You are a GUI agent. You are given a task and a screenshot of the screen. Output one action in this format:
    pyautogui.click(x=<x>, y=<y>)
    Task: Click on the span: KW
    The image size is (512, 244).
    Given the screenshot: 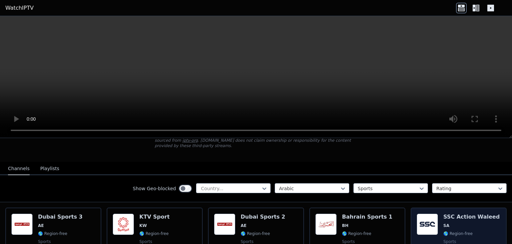 What is the action you would take?
    pyautogui.click(x=143, y=225)
    